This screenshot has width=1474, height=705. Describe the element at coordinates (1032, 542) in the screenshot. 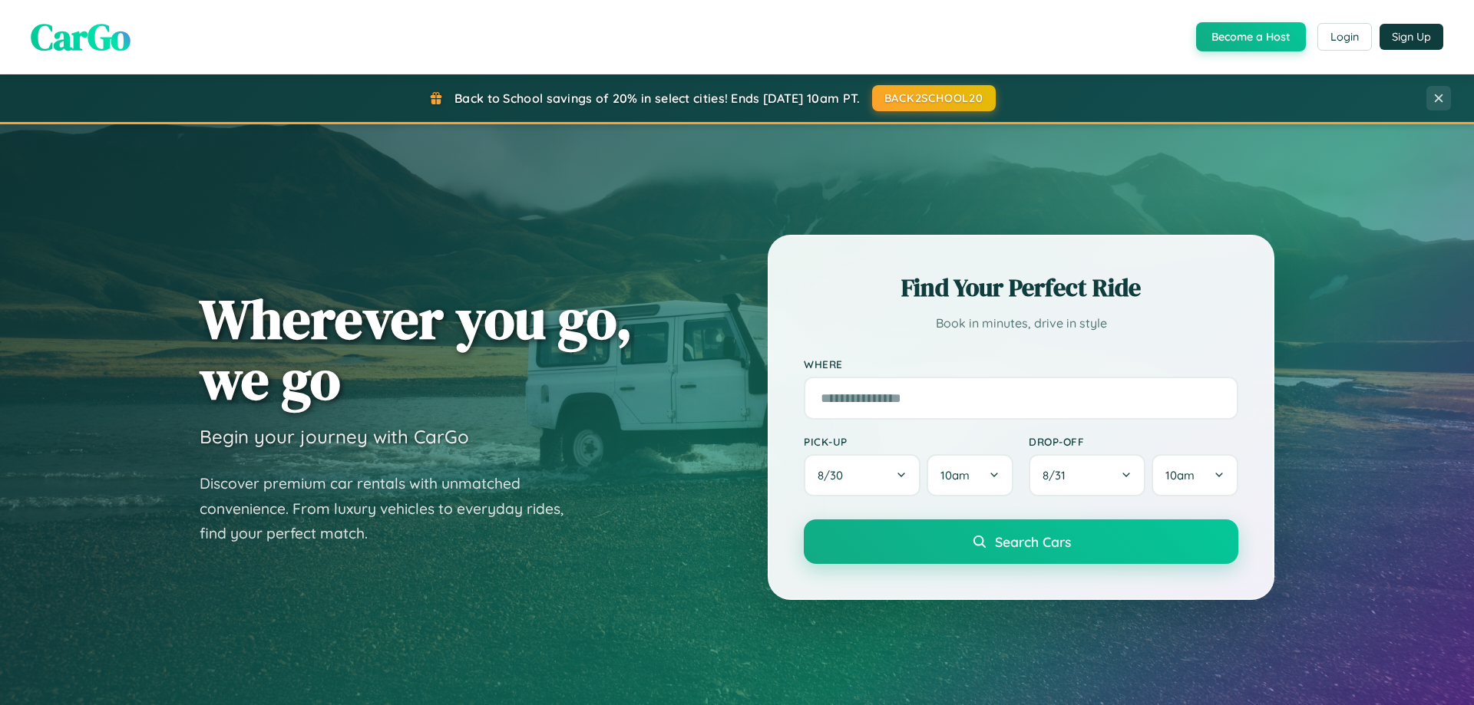

I see `span: Search Cars` at that location.